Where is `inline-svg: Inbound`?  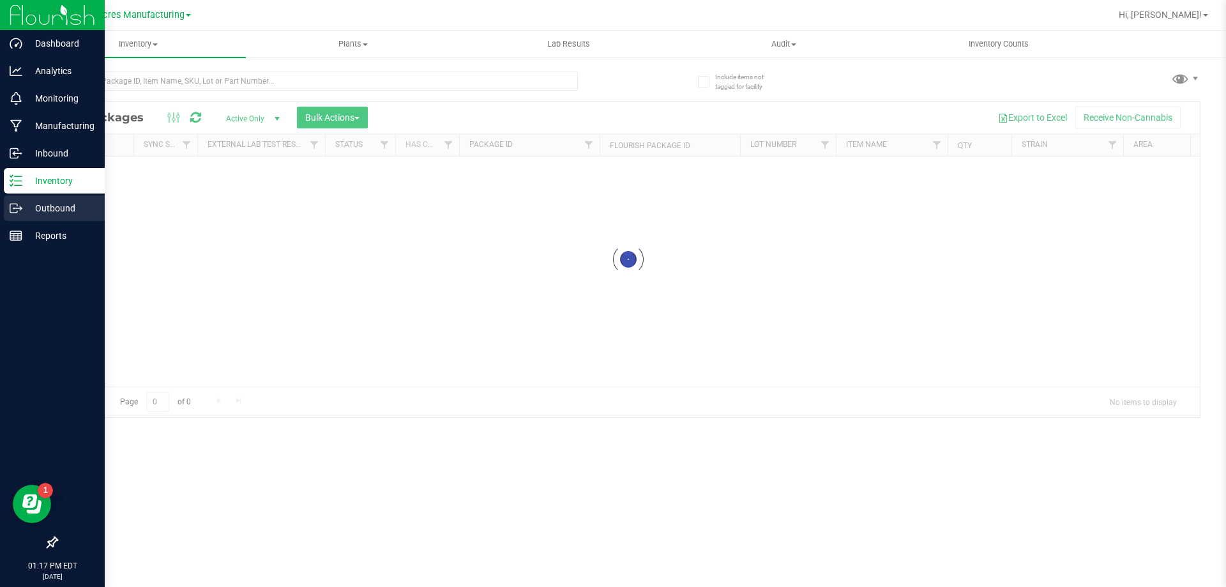
inline-svg: Inbound is located at coordinates (16, 153).